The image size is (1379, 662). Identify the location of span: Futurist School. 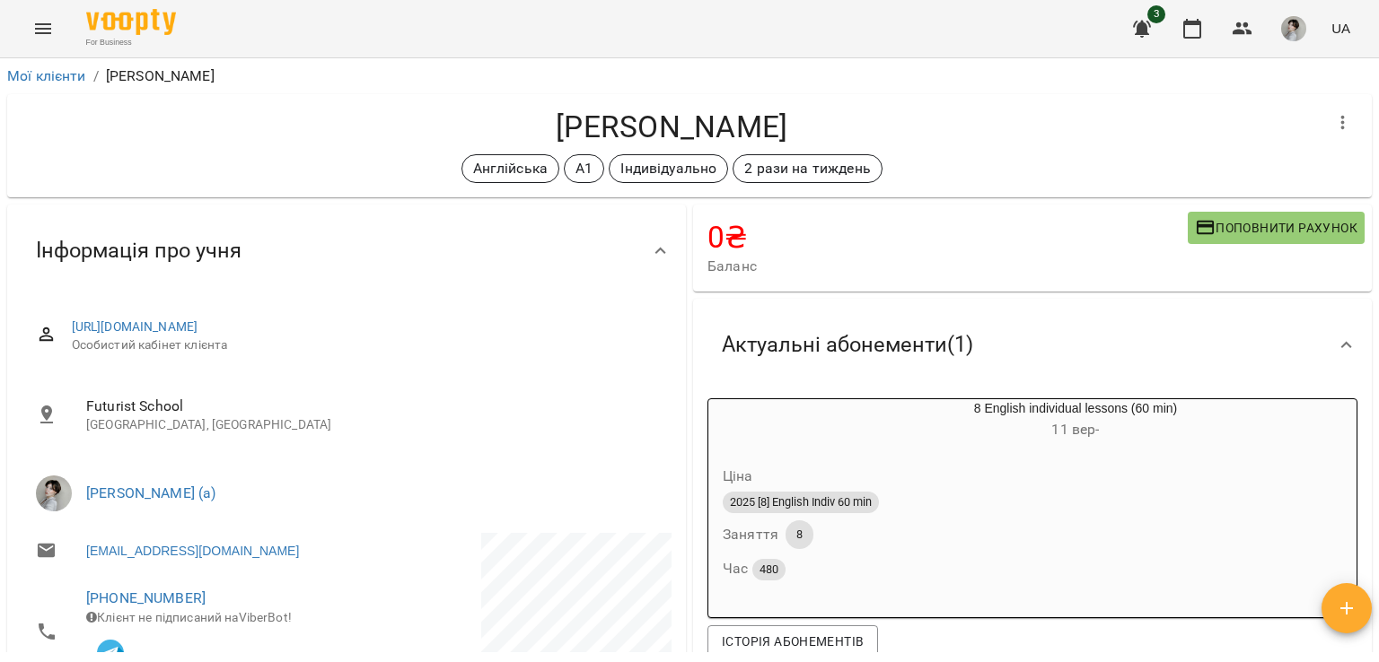
(372, 407).